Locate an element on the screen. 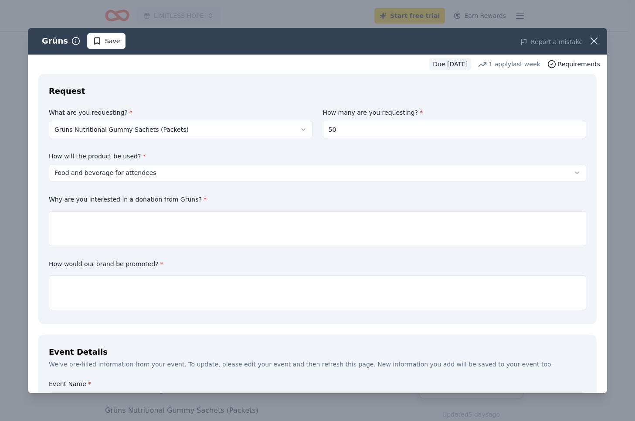 This screenshot has height=421, width=635. div: We've pre-filled information from your event. To update, please edit your event and then refresh ... is located at coordinates (317, 364).